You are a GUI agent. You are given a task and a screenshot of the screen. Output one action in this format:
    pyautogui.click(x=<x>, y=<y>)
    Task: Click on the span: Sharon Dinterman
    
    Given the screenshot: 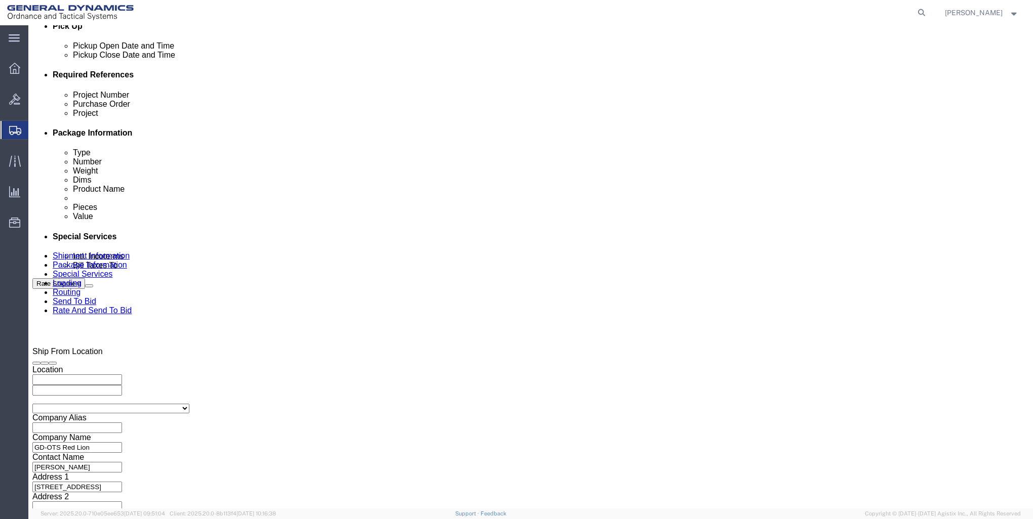 What is the action you would take?
    pyautogui.click(x=973, y=13)
    